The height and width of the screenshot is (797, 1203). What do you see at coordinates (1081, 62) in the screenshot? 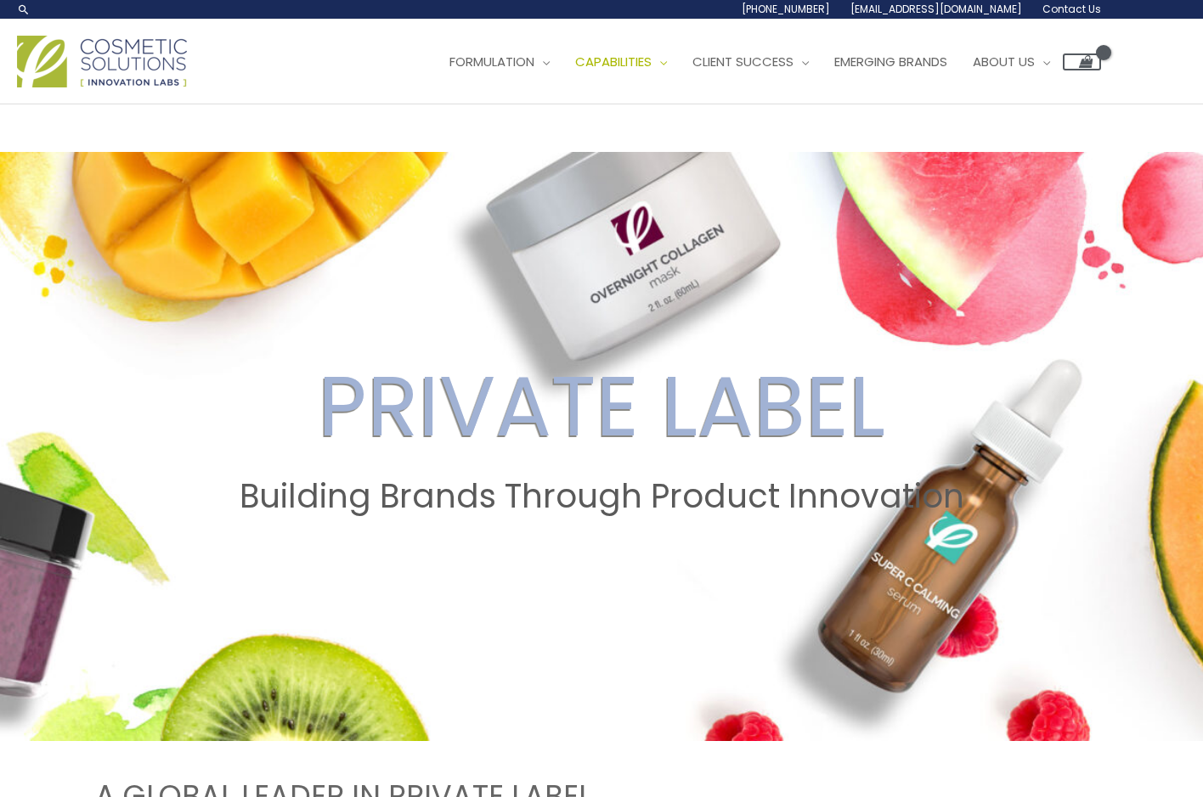
I see `a: View Shopping Cart, empty` at bounding box center [1081, 62].